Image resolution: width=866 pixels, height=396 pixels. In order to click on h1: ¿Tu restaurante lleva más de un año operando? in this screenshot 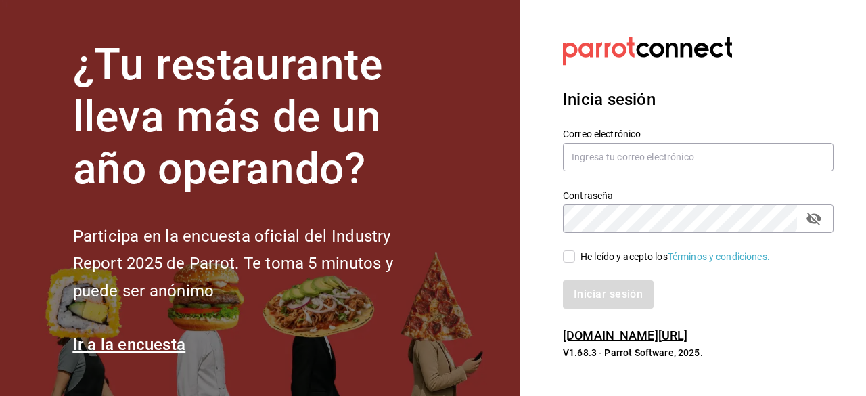, I will do `click(256, 117)`.